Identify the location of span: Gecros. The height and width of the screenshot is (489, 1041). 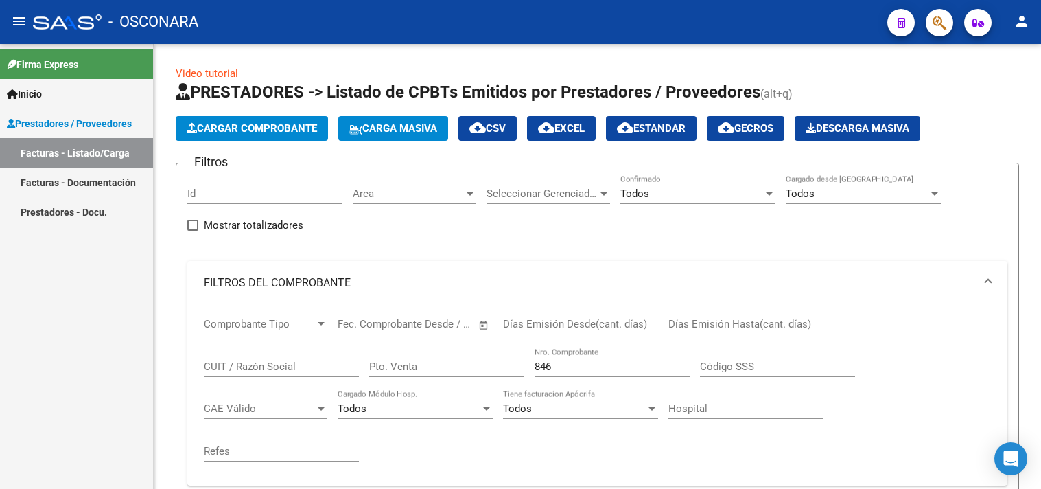
(746, 128).